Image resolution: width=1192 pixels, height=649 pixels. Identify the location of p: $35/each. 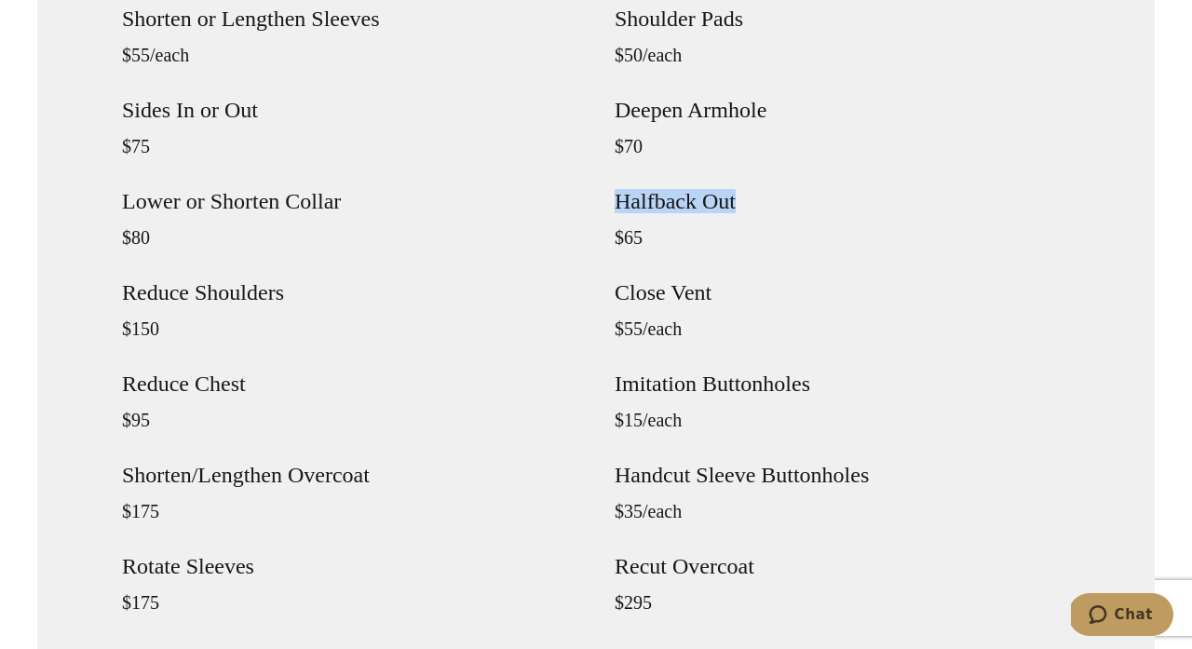
(842, 511).